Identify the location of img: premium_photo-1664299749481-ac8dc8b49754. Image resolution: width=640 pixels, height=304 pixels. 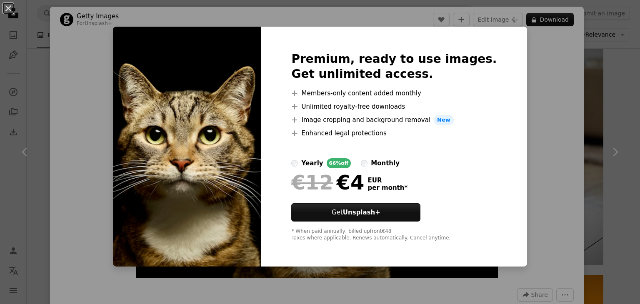
(187, 147).